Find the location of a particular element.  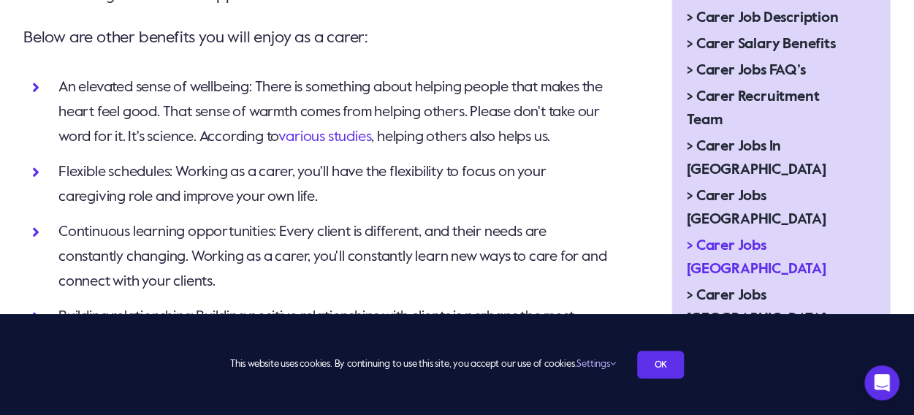

span: Below are other benefits you will enjoy as a carer: is located at coordinates (195, 38).